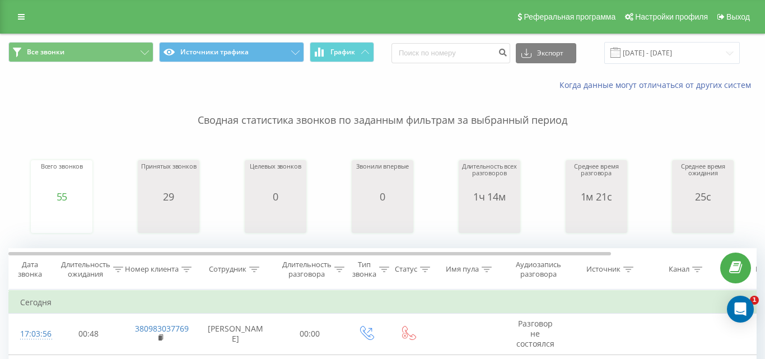 Image resolution: width=765 pixels, height=359 pixels. What do you see at coordinates (81, 52) in the screenshot?
I see `button: Все звонки` at bounding box center [81, 52].